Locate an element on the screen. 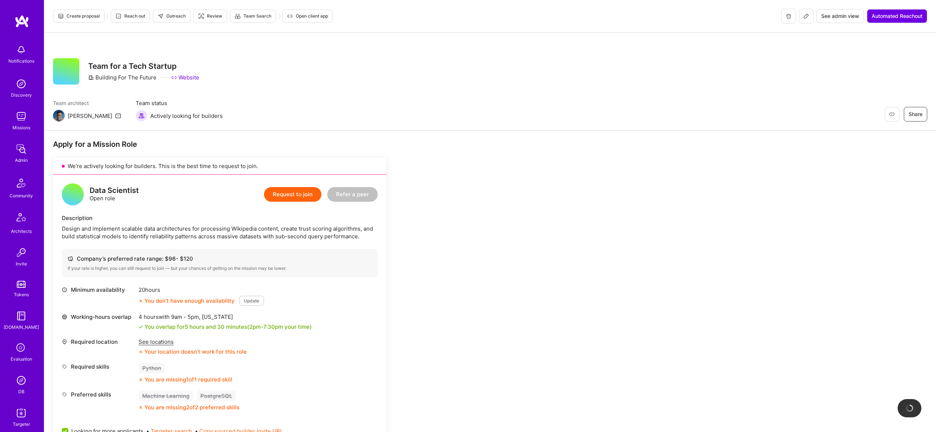  div: Admin is located at coordinates (21, 160).